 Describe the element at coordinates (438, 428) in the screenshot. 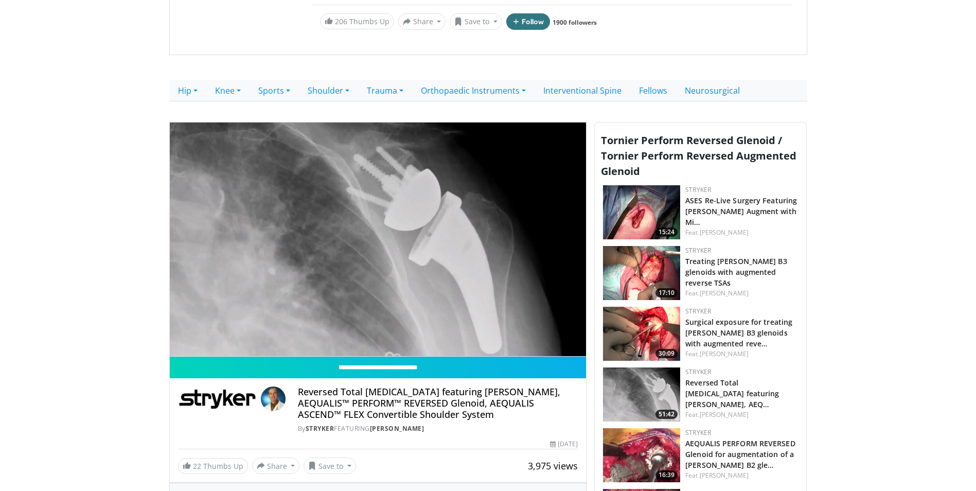

I see `div: By FEATURING` at that location.